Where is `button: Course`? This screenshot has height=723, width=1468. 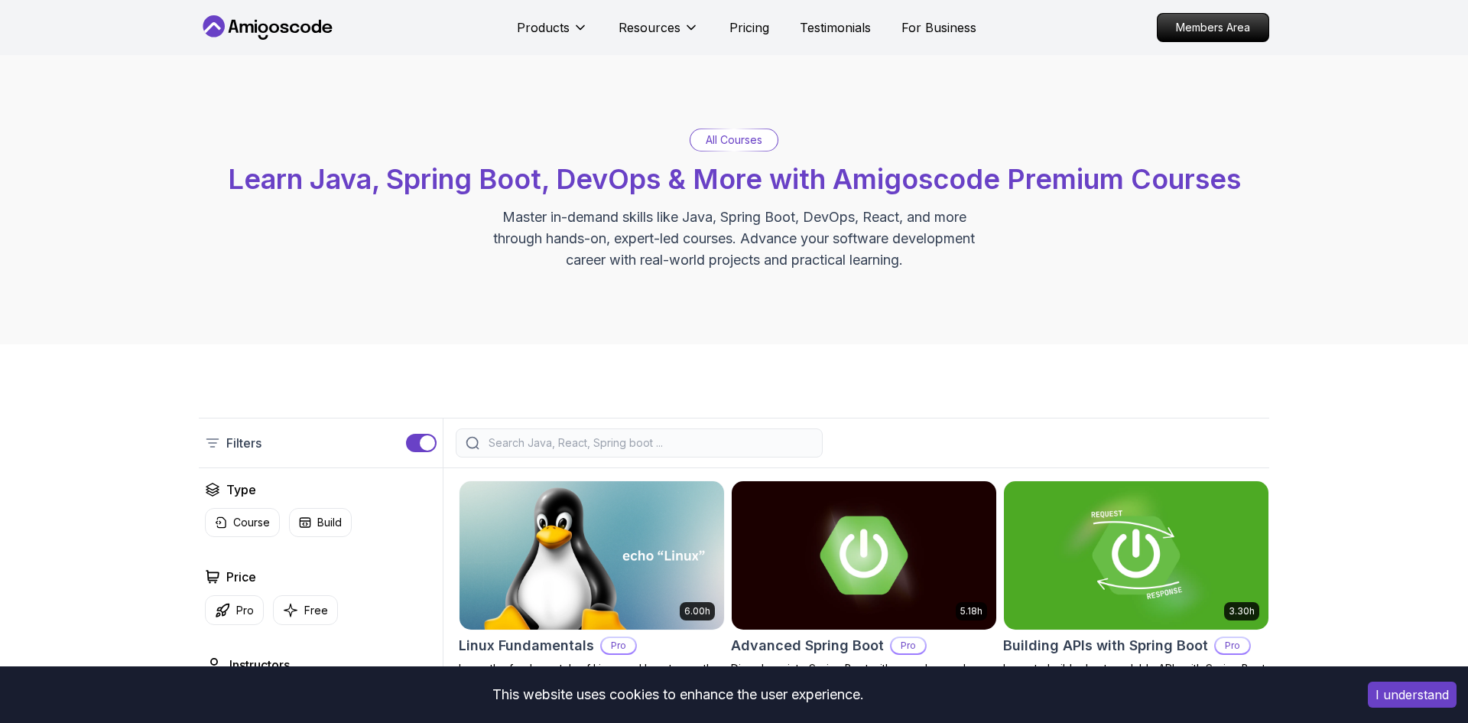 button: Course is located at coordinates (242, 522).